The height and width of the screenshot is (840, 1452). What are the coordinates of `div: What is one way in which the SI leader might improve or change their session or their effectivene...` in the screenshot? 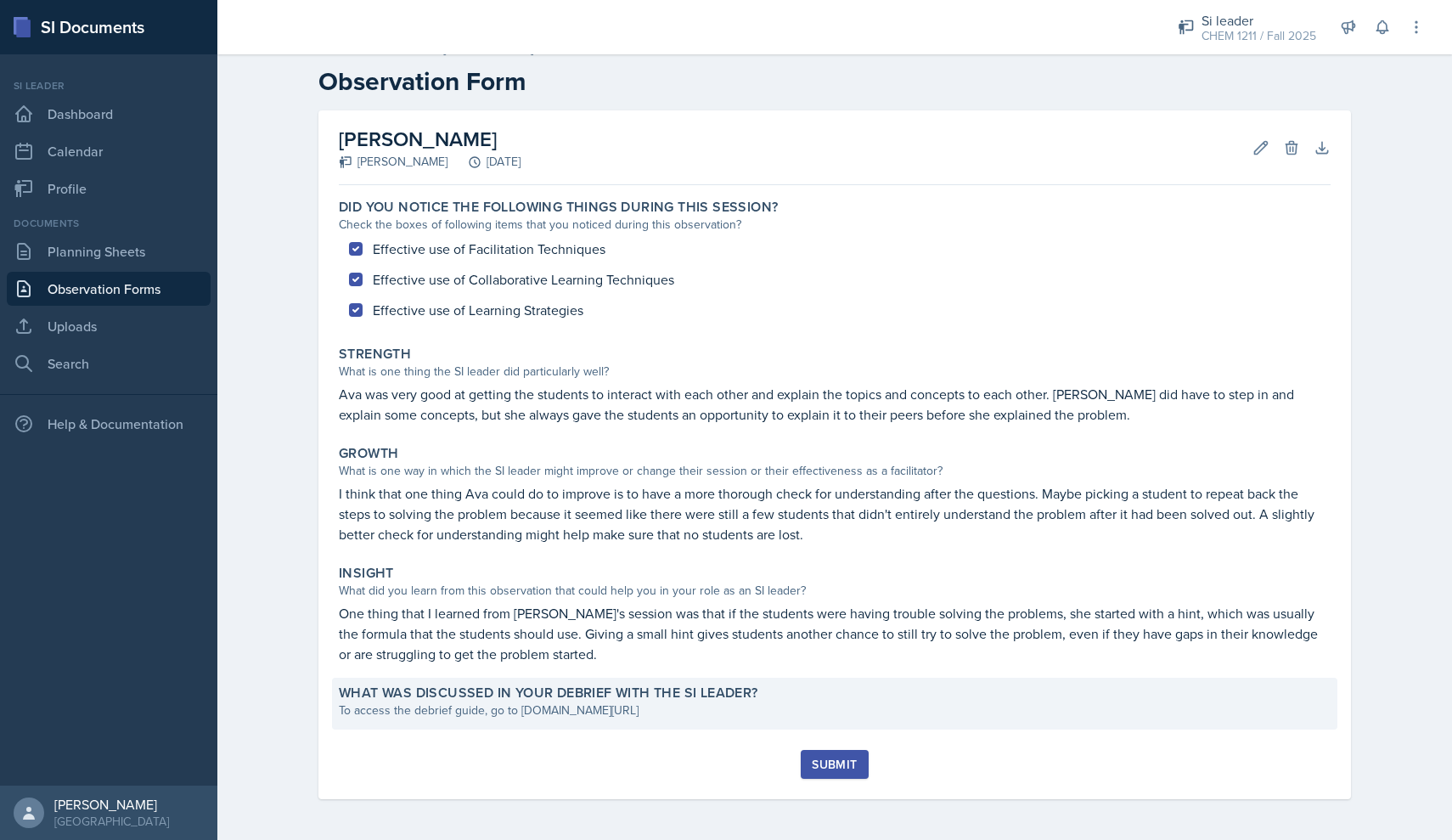 It's located at (834, 471).